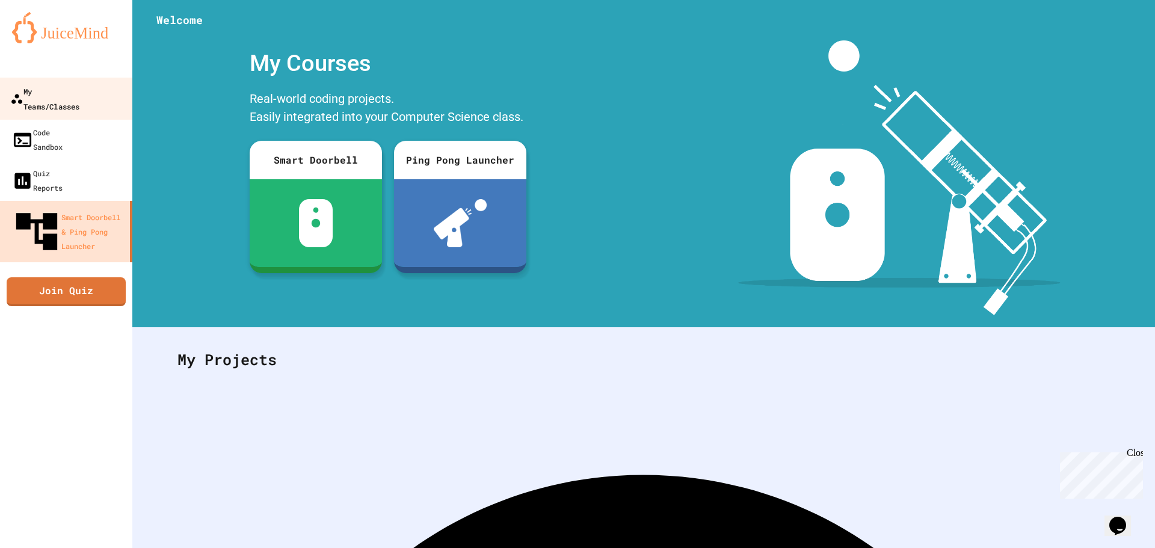 This screenshot has height=548, width=1155. What do you see at coordinates (460, 160) in the screenshot?
I see `div: Ping Pong Launcher` at bounding box center [460, 160].